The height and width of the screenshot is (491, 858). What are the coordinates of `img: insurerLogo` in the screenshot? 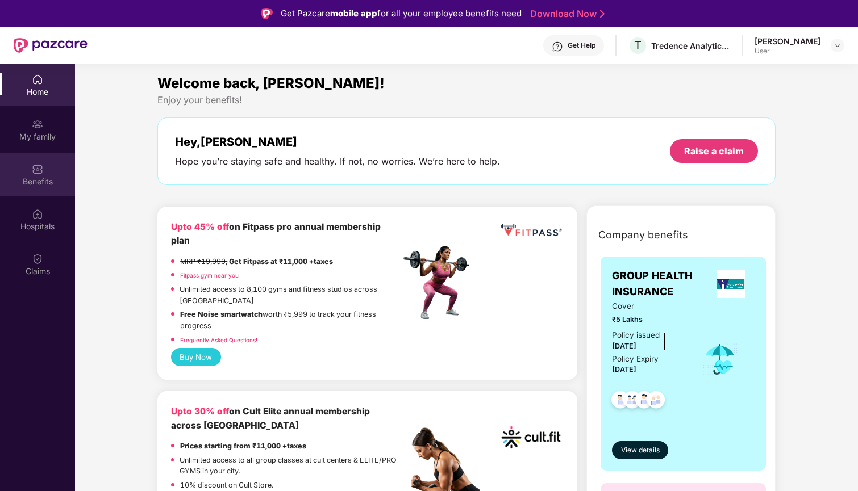 It's located at (730, 284).